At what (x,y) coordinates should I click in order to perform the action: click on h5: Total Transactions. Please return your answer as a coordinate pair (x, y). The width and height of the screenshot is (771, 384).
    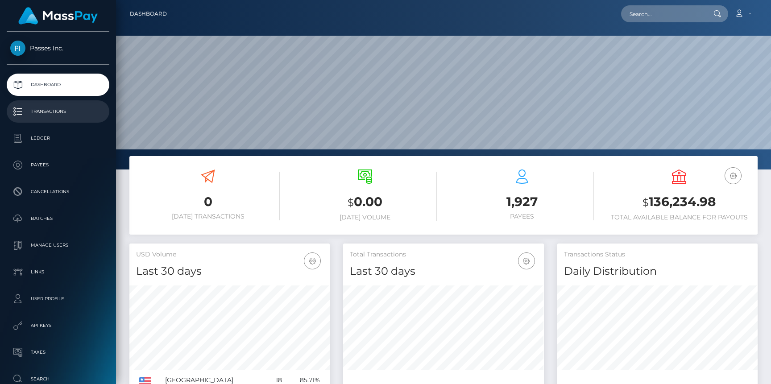
    Looking at the image, I should click on (443, 255).